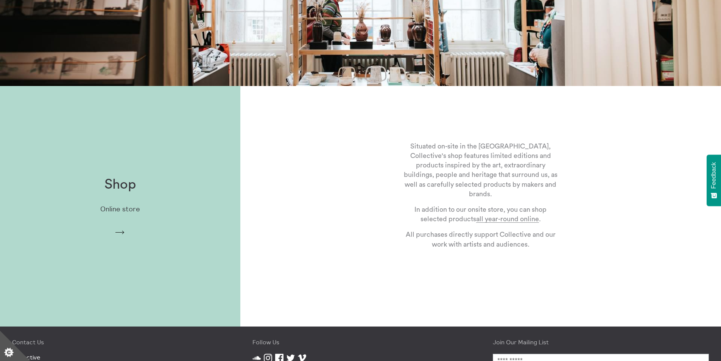 Image resolution: width=721 pixels, height=361 pixels. What do you see at coordinates (481, 214) in the screenshot?
I see `p: In addition to our onsite store, you can shop selected products .` at bounding box center [481, 214].